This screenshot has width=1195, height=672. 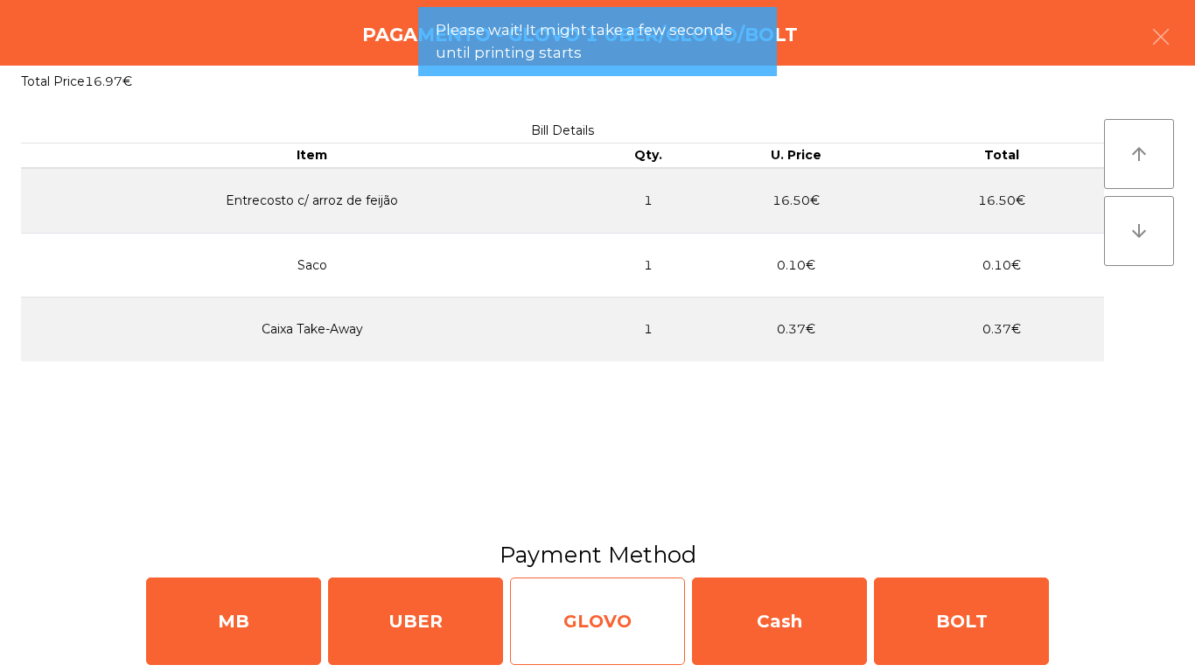 What do you see at coordinates (312, 200) in the screenshot?
I see `td: Entrecosto c/ arroz de feijão` at bounding box center [312, 200].